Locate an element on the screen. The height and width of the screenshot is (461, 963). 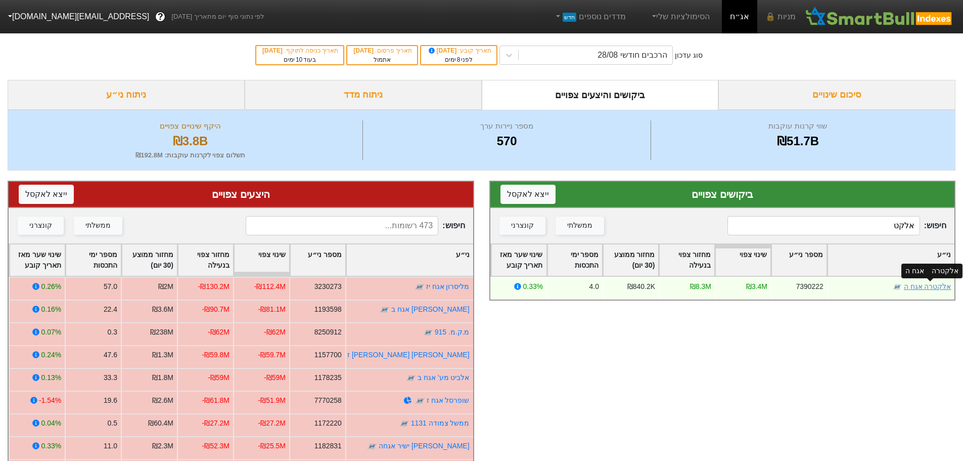
div: ₪8.3M is located at coordinates (700, 286).